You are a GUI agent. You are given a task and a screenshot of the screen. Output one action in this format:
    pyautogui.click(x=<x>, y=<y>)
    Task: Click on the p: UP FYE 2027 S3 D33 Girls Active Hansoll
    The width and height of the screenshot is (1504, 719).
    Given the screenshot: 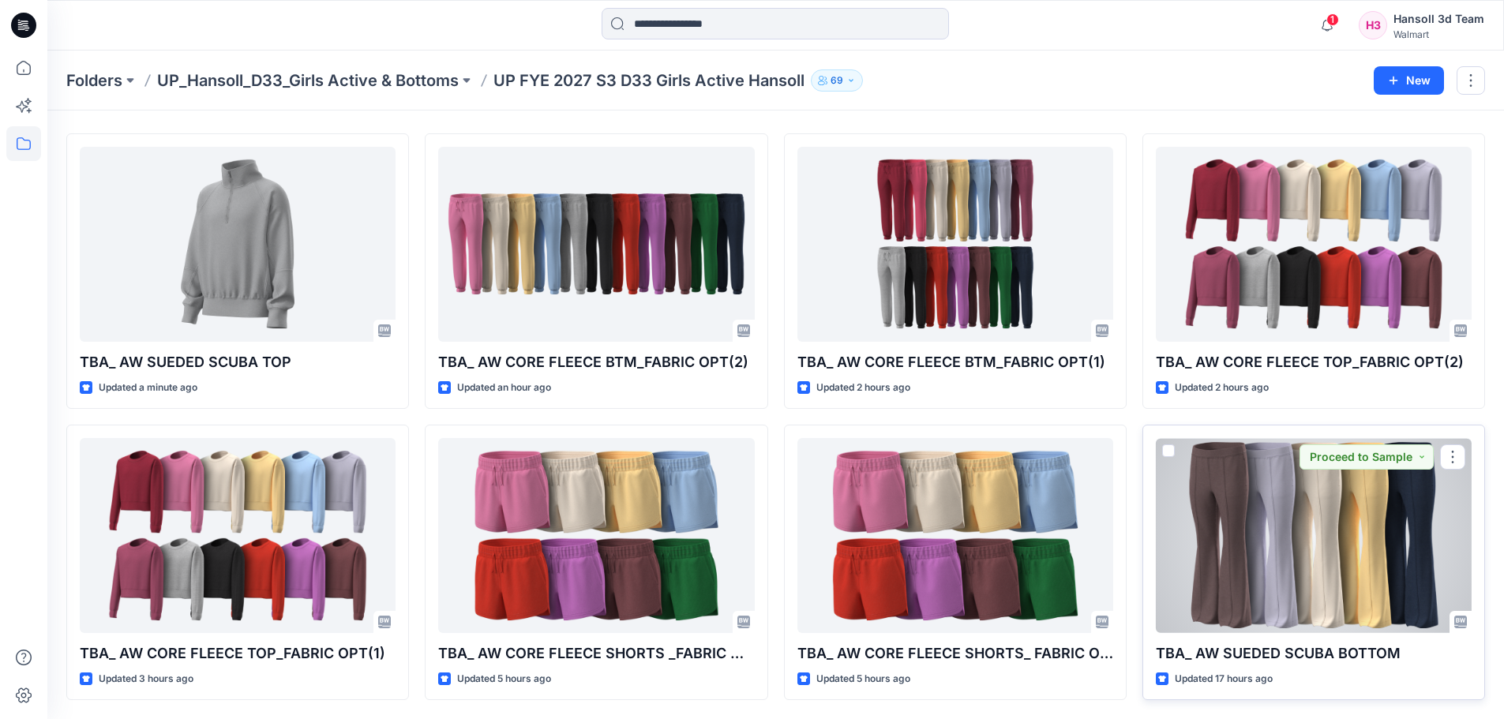 What is the action you would take?
    pyautogui.click(x=649, y=81)
    